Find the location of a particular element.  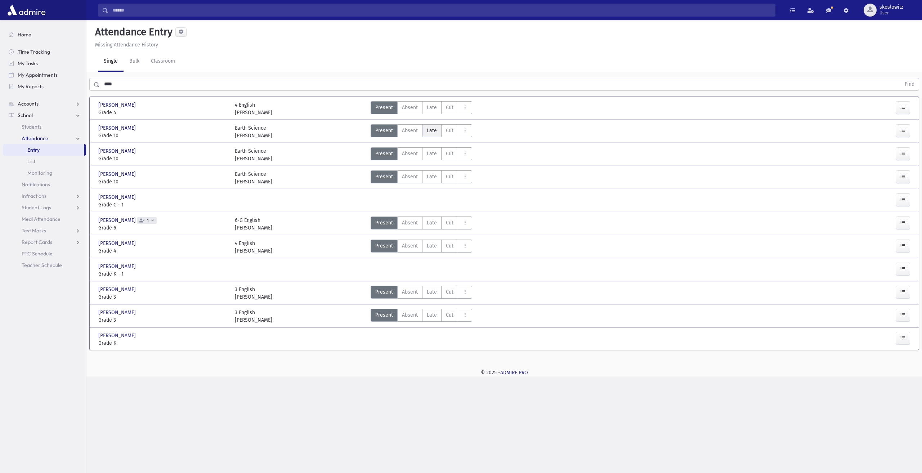

a: Report Cards is located at coordinates (44, 242).